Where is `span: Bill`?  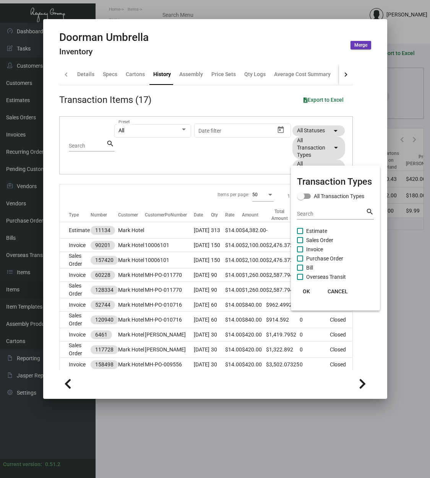
span: Bill is located at coordinates (310, 268).